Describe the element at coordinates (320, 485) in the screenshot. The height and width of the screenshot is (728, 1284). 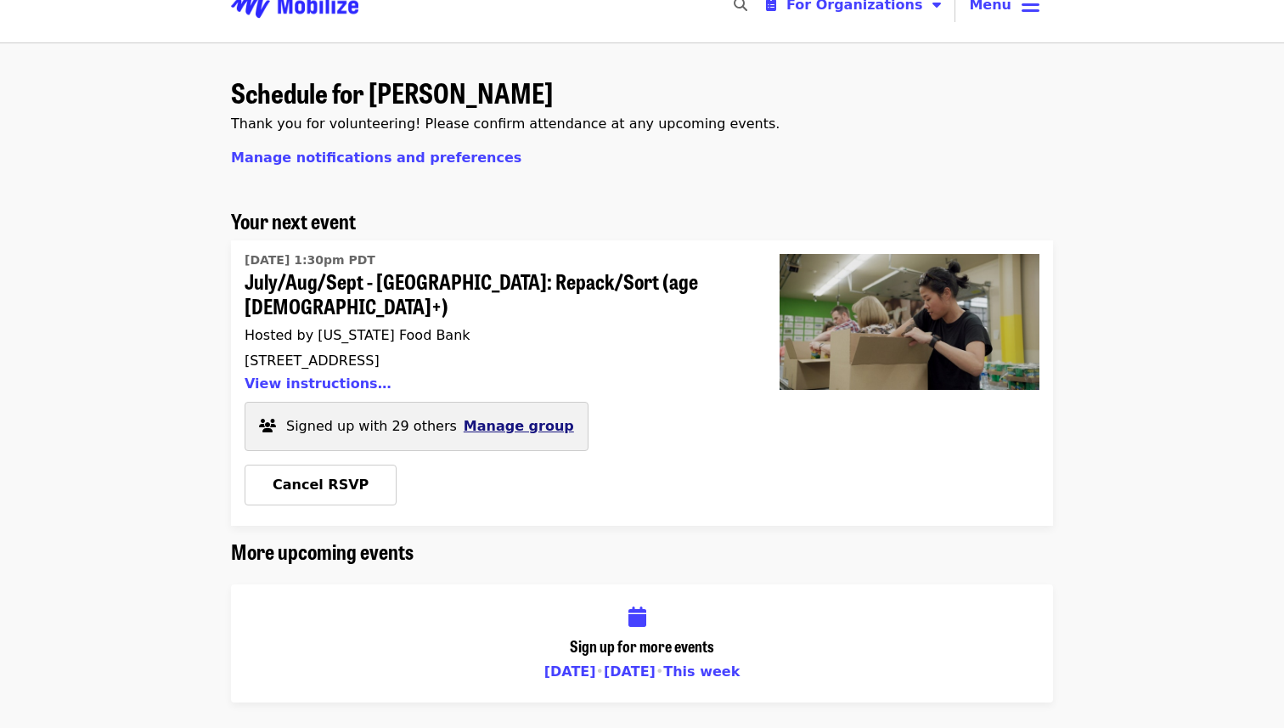
I see `button: Cancel RSVP` at that location.